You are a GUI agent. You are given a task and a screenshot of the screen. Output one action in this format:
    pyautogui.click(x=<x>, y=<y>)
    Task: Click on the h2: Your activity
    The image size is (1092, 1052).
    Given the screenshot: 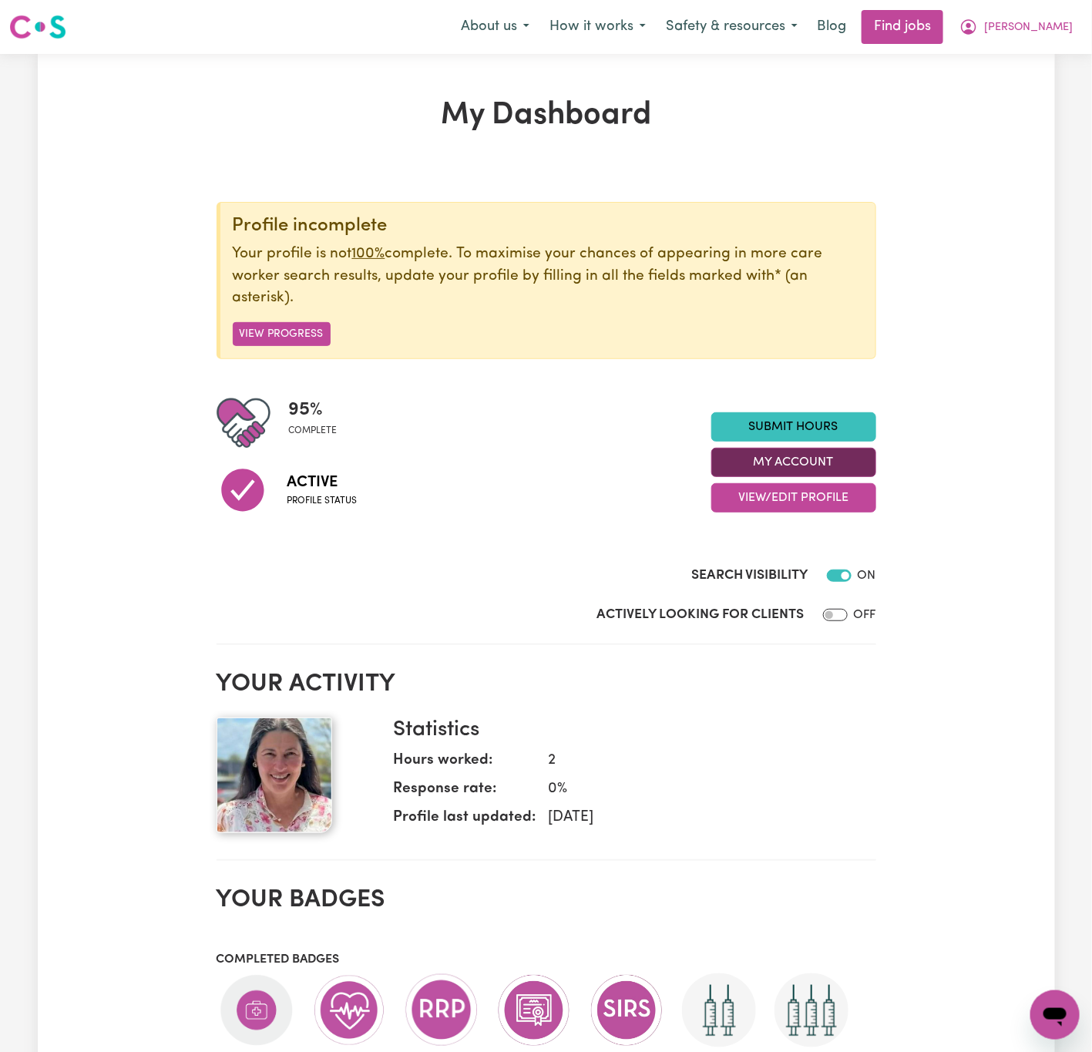 What is the action you would take?
    pyautogui.click(x=546, y=684)
    